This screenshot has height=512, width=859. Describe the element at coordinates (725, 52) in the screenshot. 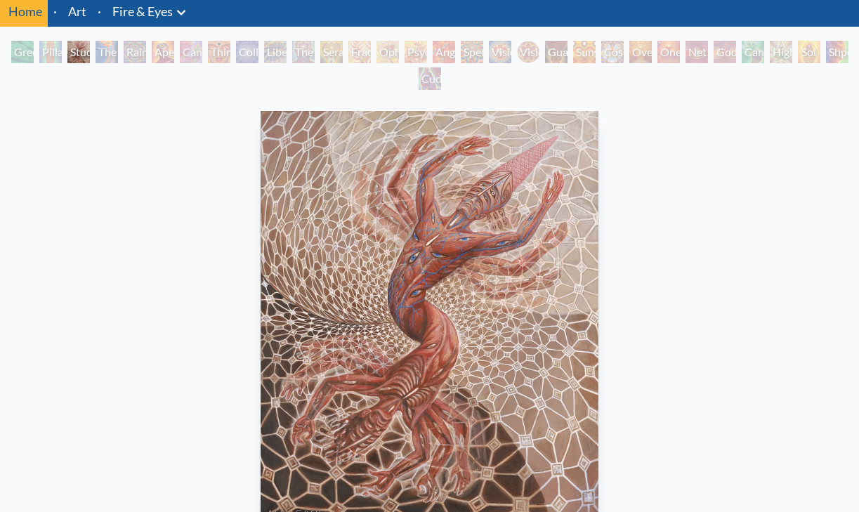

I see `div: Godself` at that location.